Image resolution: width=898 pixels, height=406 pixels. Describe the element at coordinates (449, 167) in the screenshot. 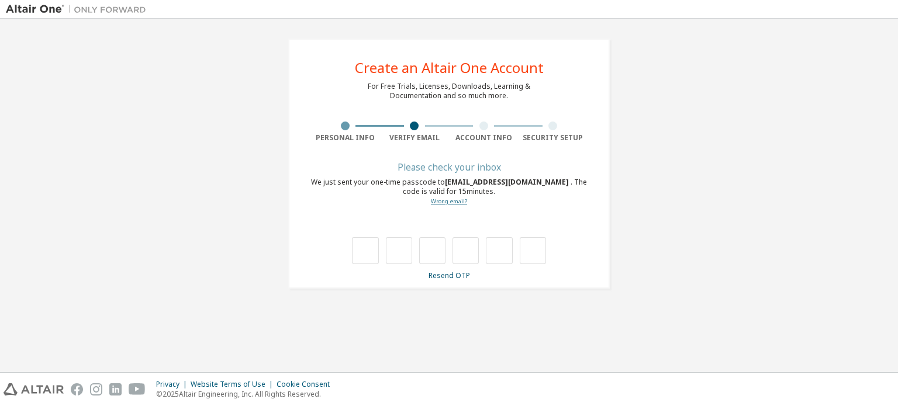

I see `div: Please check your inbox` at that location.